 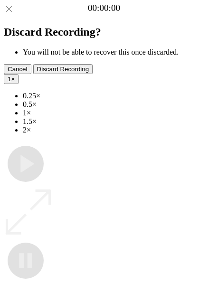 I want to click on li: 1.5×, so click(x=113, y=121).